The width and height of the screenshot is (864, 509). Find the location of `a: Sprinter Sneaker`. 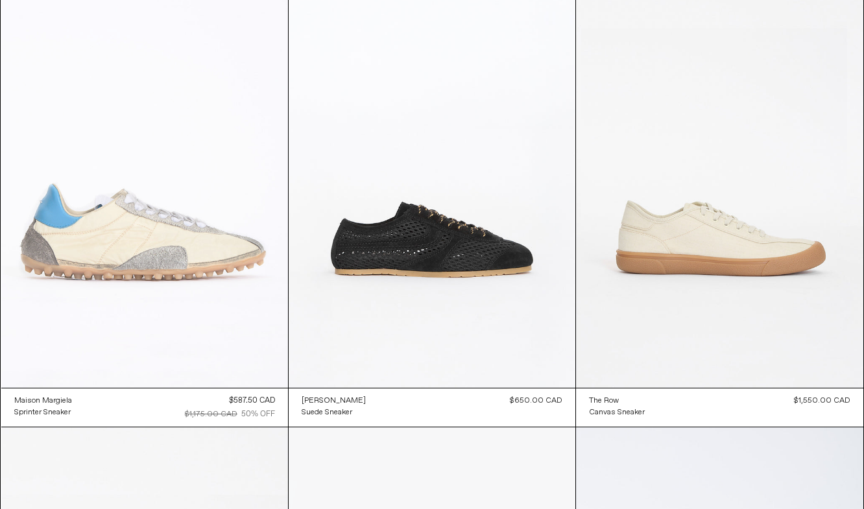

a: Sprinter Sneaker is located at coordinates (43, 412).